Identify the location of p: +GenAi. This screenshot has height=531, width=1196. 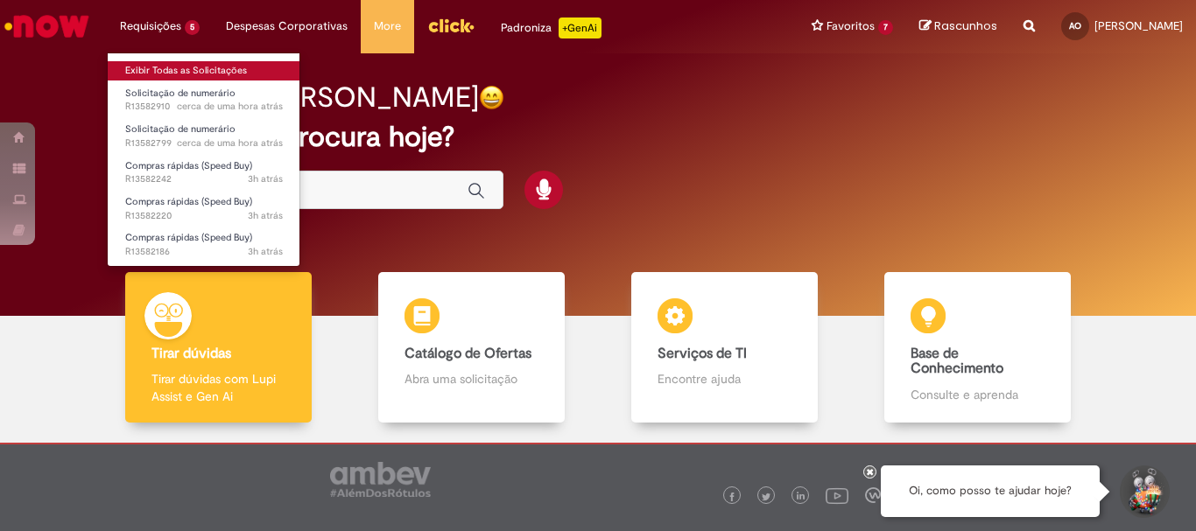
(580, 28).